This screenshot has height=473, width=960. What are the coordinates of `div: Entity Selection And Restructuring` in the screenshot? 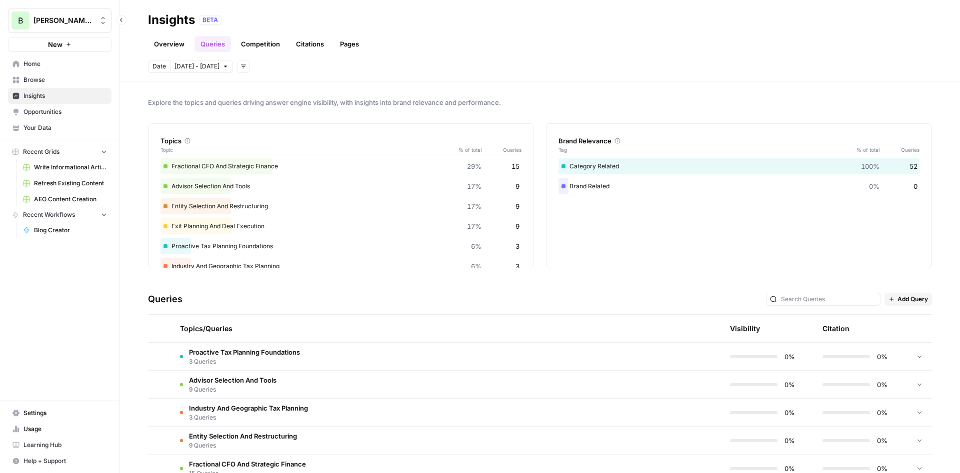 It's located at (341, 206).